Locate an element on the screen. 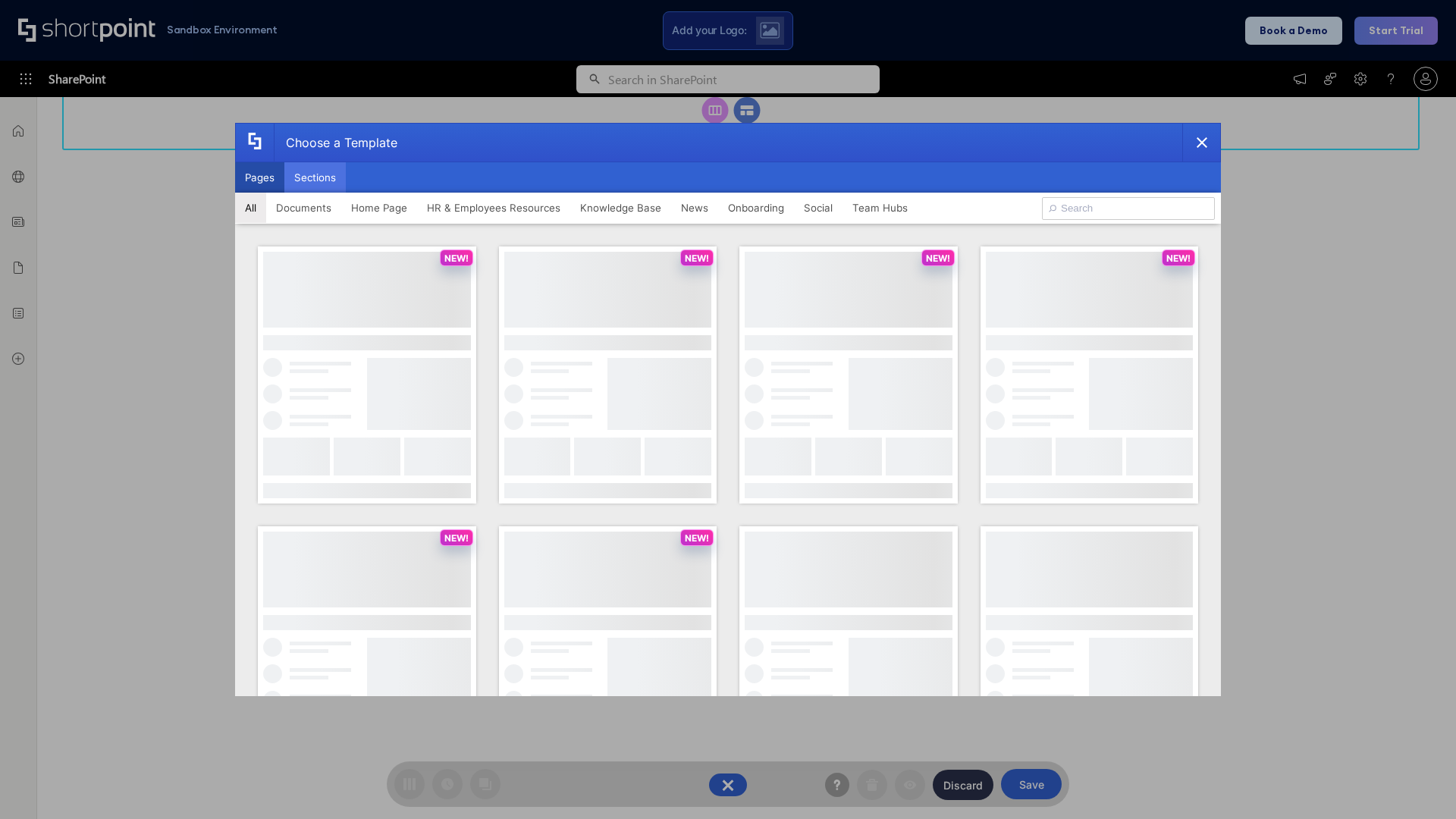  button: Knowledge Base is located at coordinates (620, 208).